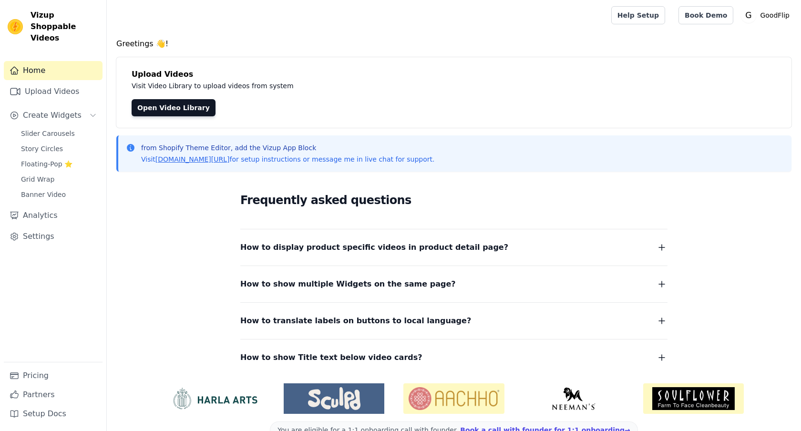 The image size is (801, 431). Describe the element at coordinates (48, 133) in the screenshot. I see `span: Slider Carousels` at that location.